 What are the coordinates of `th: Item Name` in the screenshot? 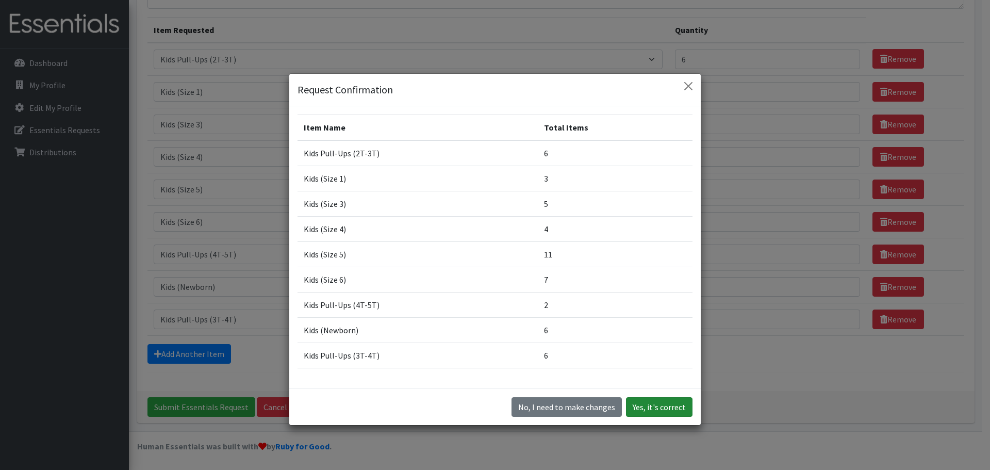 It's located at (418, 128).